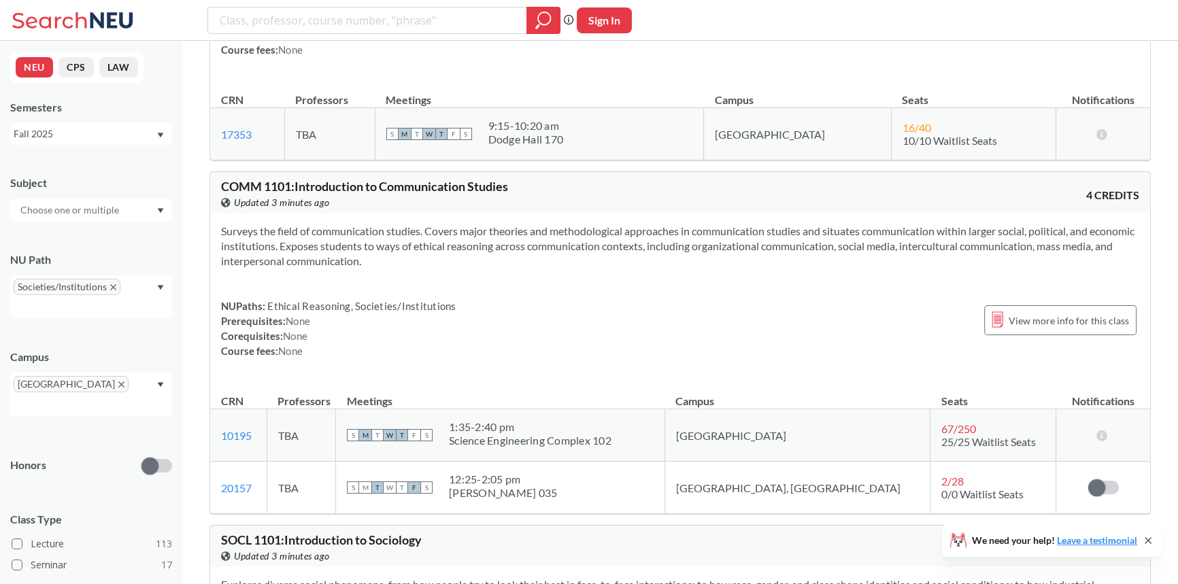 This screenshot has width=1178, height=584. I want to click on a: 17353, so click(236, 134).